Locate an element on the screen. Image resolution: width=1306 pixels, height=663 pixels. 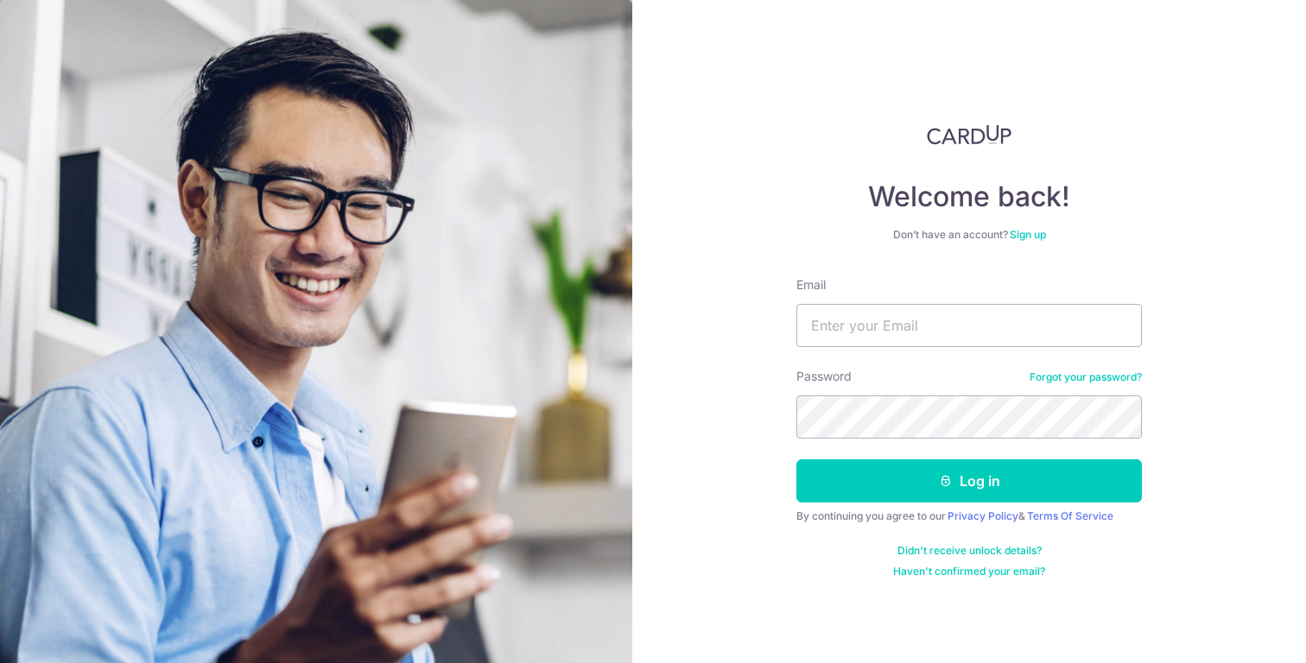
div: By continuing you agree to our & is located at coordinates (969, 517).